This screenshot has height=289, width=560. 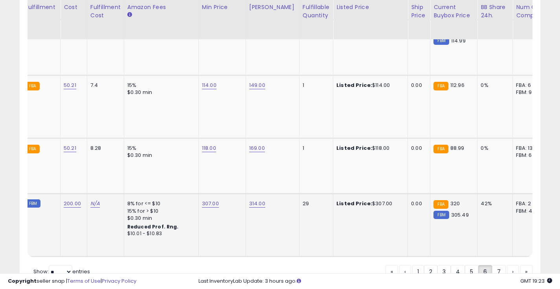 I want to click on a: 114.00, so click(x=209, y=85).